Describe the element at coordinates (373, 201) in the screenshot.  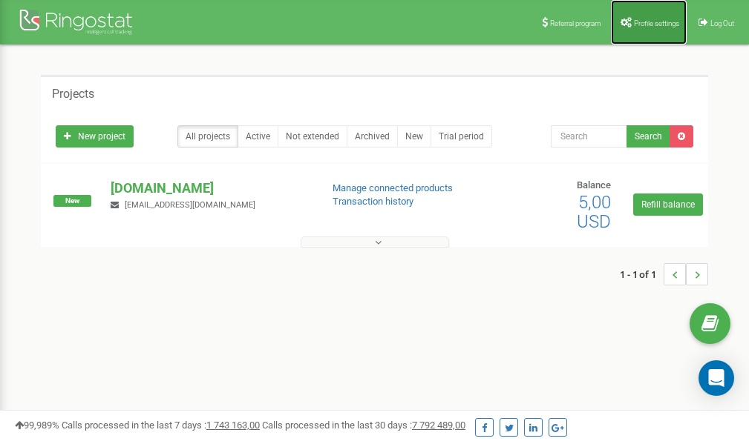
I see `a: Transaction history` at that location.